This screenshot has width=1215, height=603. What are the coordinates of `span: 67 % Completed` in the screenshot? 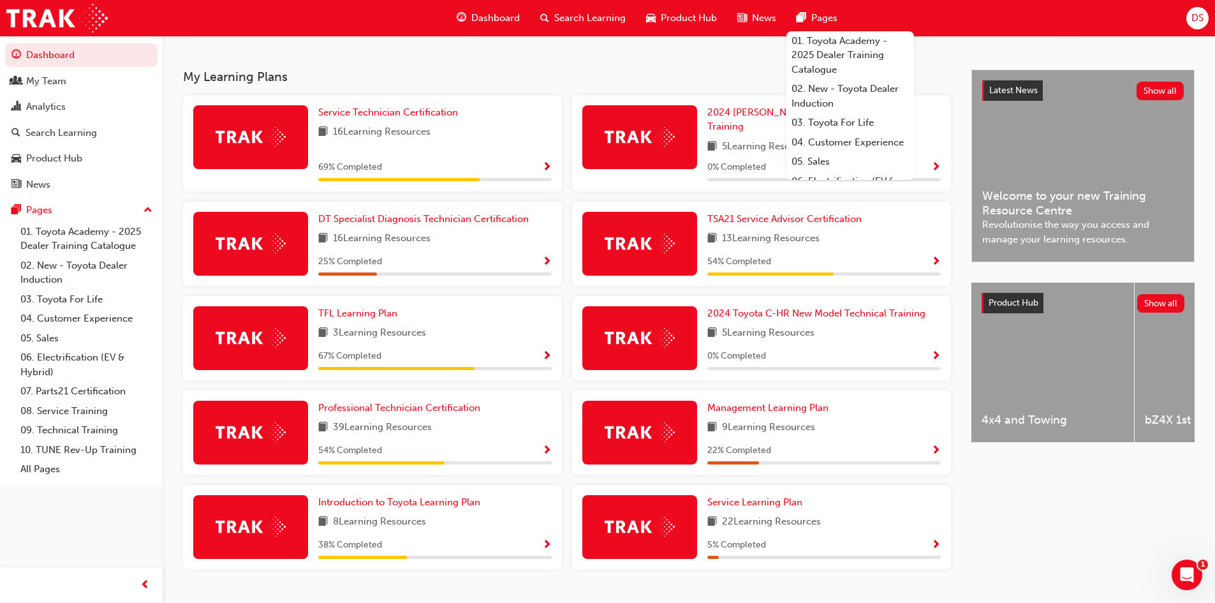 It's located at (350, 356).